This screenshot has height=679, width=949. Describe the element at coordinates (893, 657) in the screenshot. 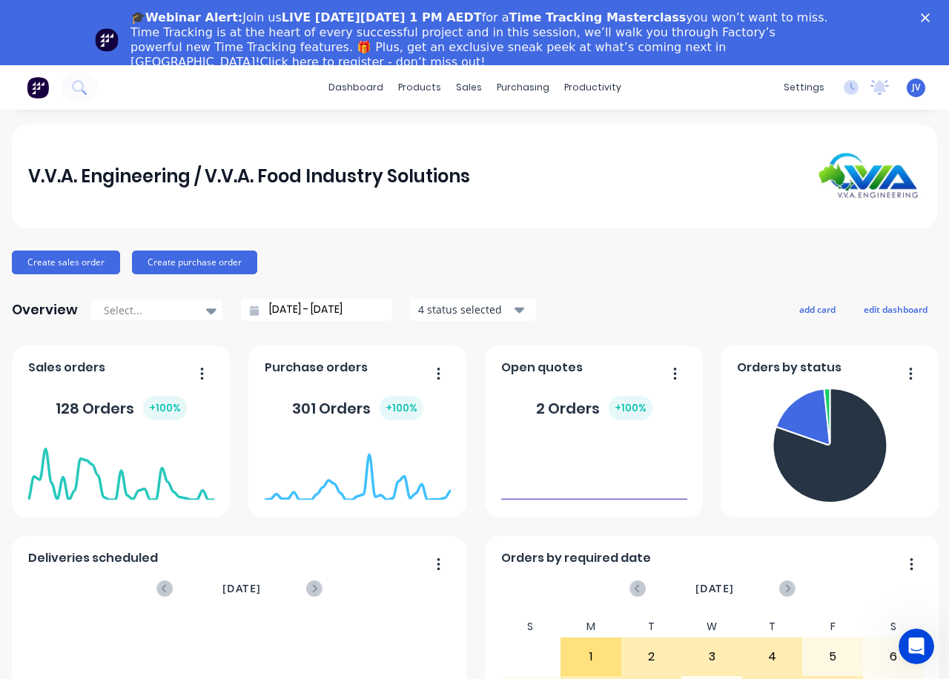

I see `div: 6` at that location.